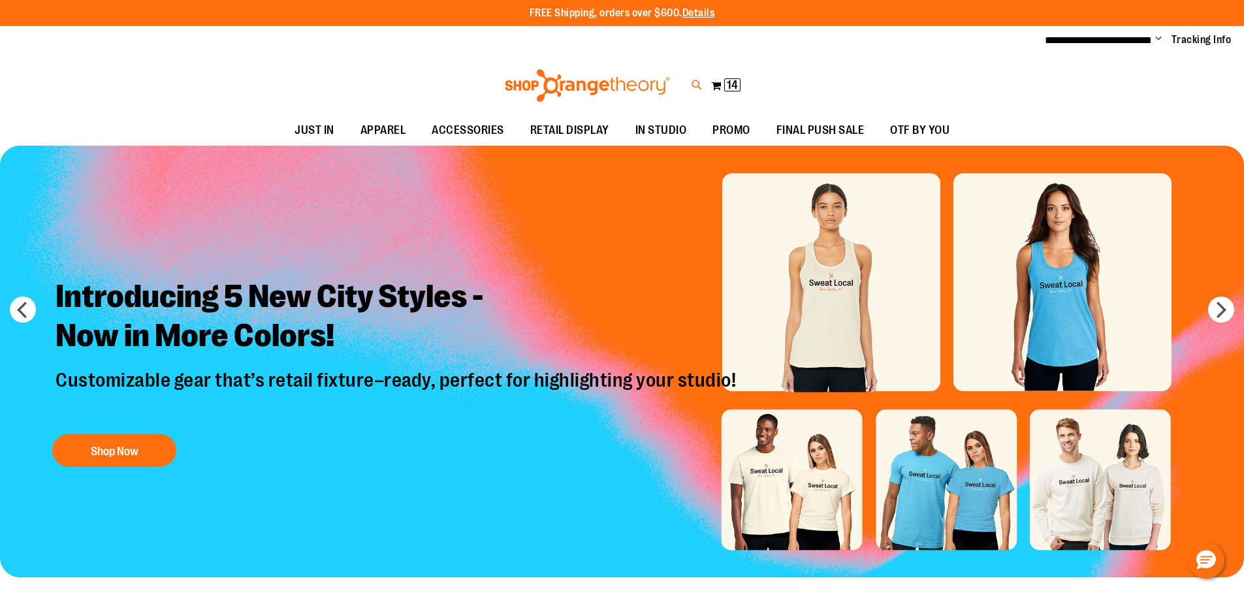  What do you see at coordinates (661, 131) in the screenshot?
I see `a: IN STUDIO` at bounding box center [661, 131].